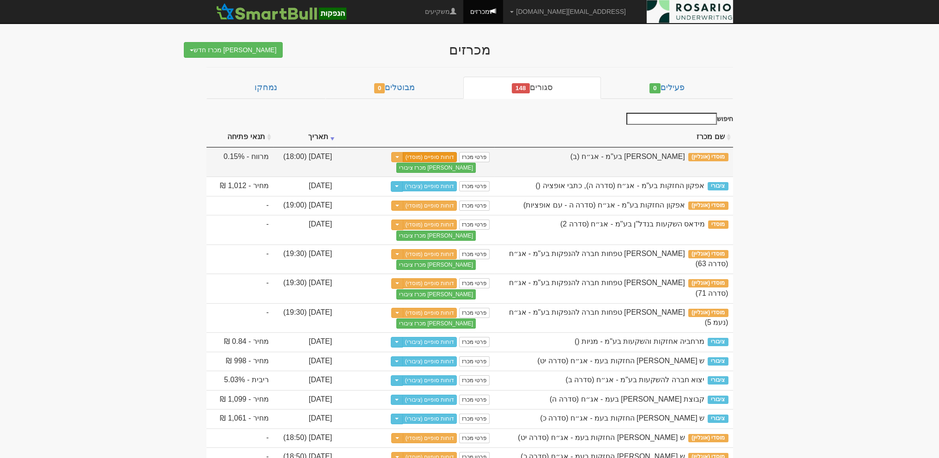 Image resolution: width=939 pixels, height=458 pixels. I want to click on a: סגורים, so click(532, 88).